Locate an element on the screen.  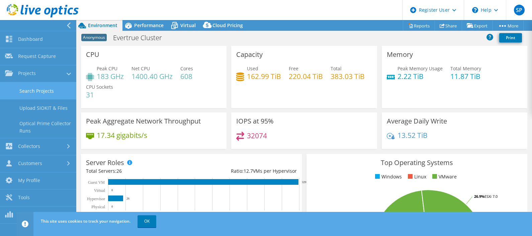
span: Peak Memory Usage is located at coordinates (420, 68).